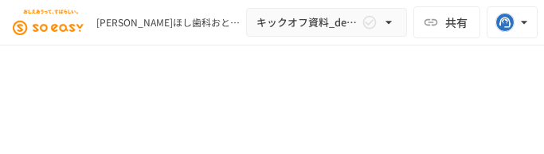 The height and width of the screenshot is (154, 544). I want to click on span: 共有, so click(457, 22).